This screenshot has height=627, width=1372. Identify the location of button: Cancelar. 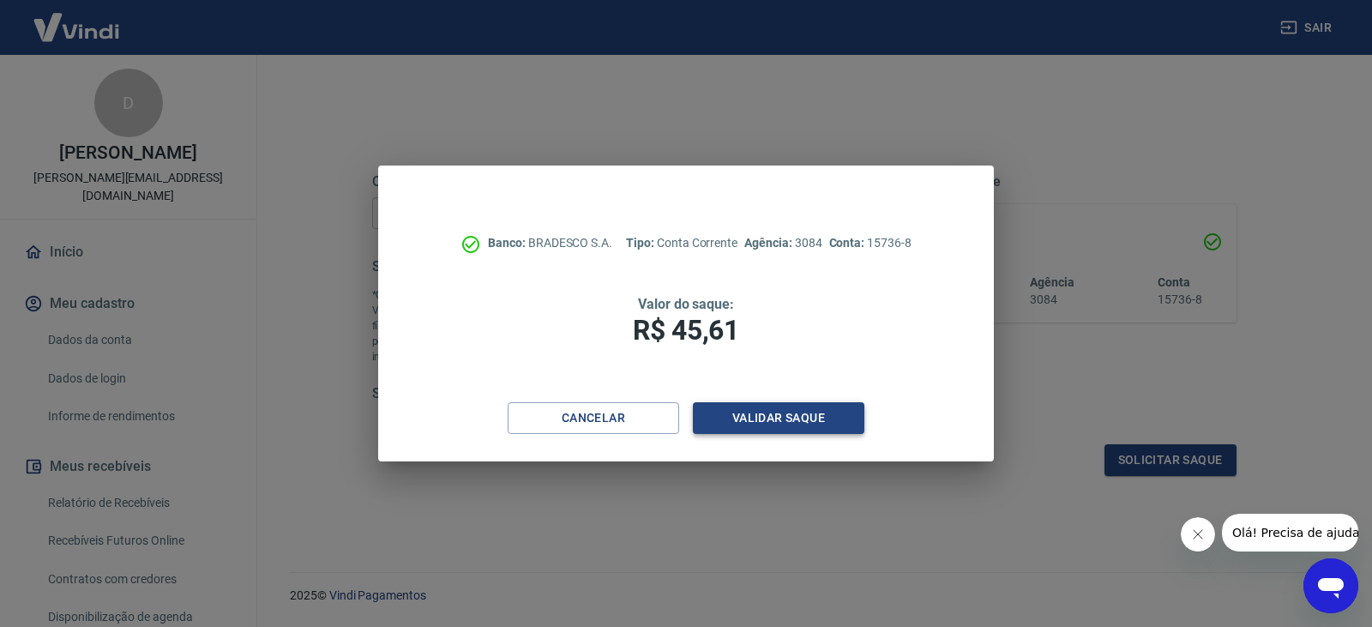
(593, 417).